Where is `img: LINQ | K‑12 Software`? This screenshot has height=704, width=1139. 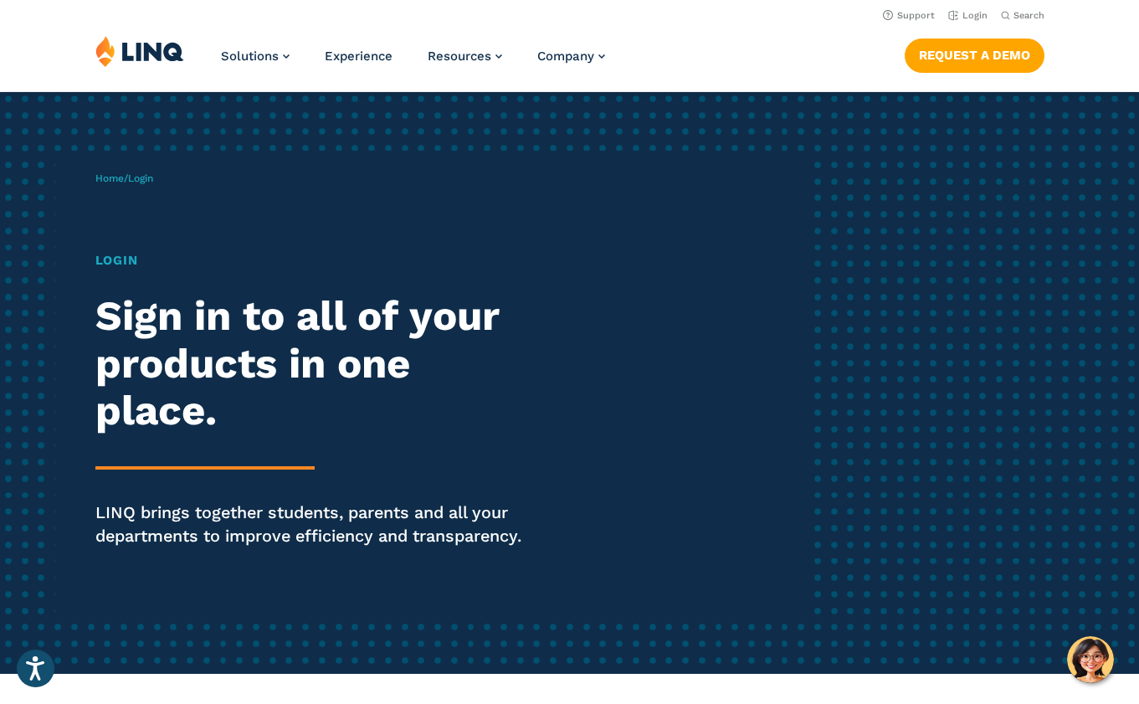
img: LINQ | K‑12 Software is located at coordinates (140, 51).